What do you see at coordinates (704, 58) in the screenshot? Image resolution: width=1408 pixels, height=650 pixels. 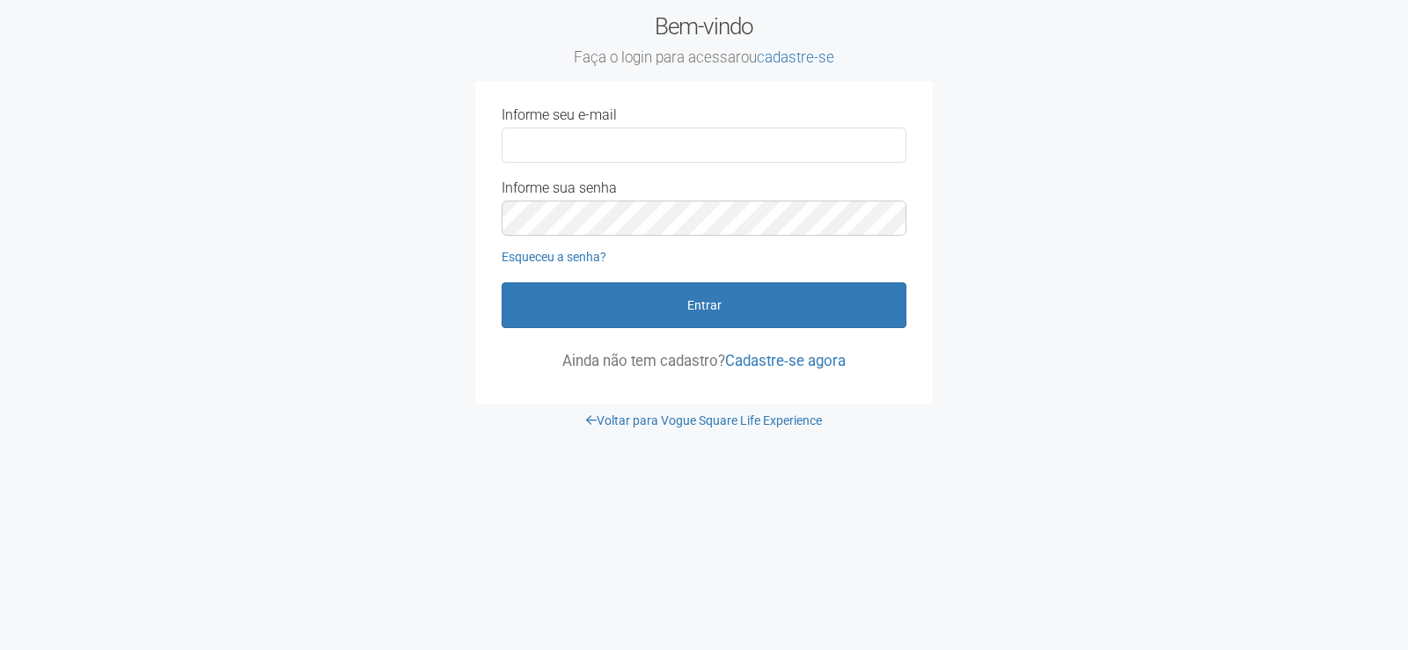 I see `small: Faça o login para acessar` at bounding box center [704, 58].